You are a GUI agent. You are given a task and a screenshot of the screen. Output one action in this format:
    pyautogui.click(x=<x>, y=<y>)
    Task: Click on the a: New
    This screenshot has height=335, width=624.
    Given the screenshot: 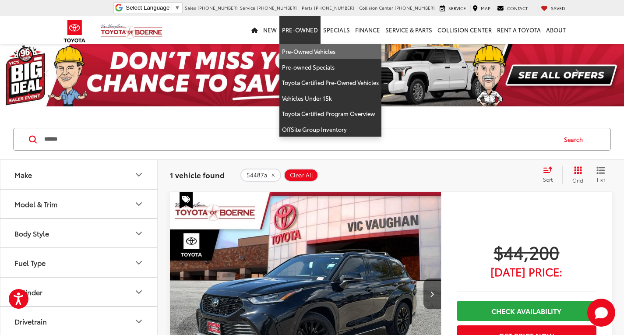 What is the action you would take?
    pyautogui.click(x=270, y=30)
    